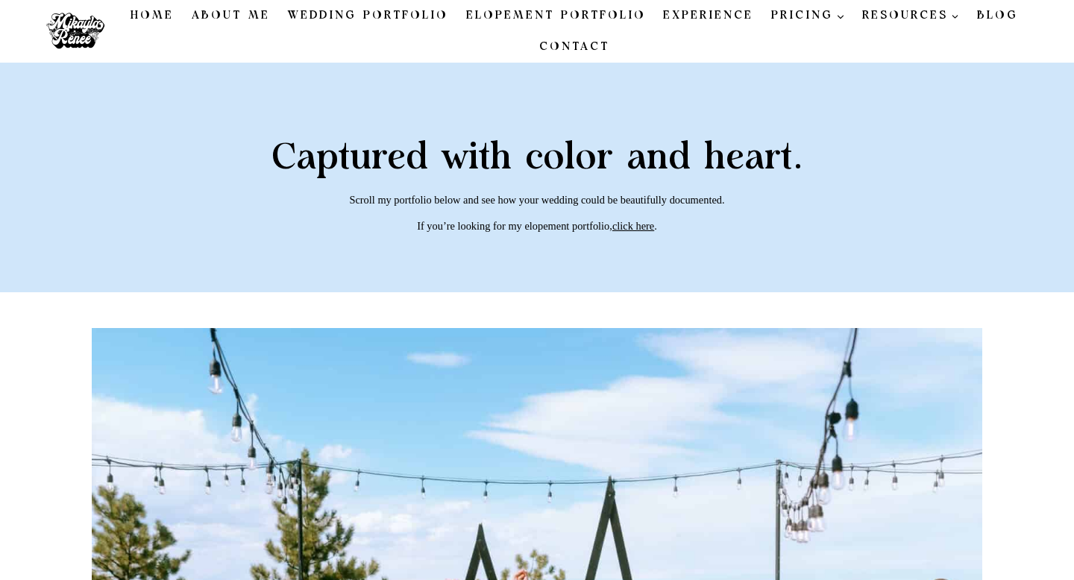 Image resolution: width=1074 pixels, height=580 pixels. Describe the element at coordinates (808, 16) in the screenshot. I see `span: PRICING` at that location.